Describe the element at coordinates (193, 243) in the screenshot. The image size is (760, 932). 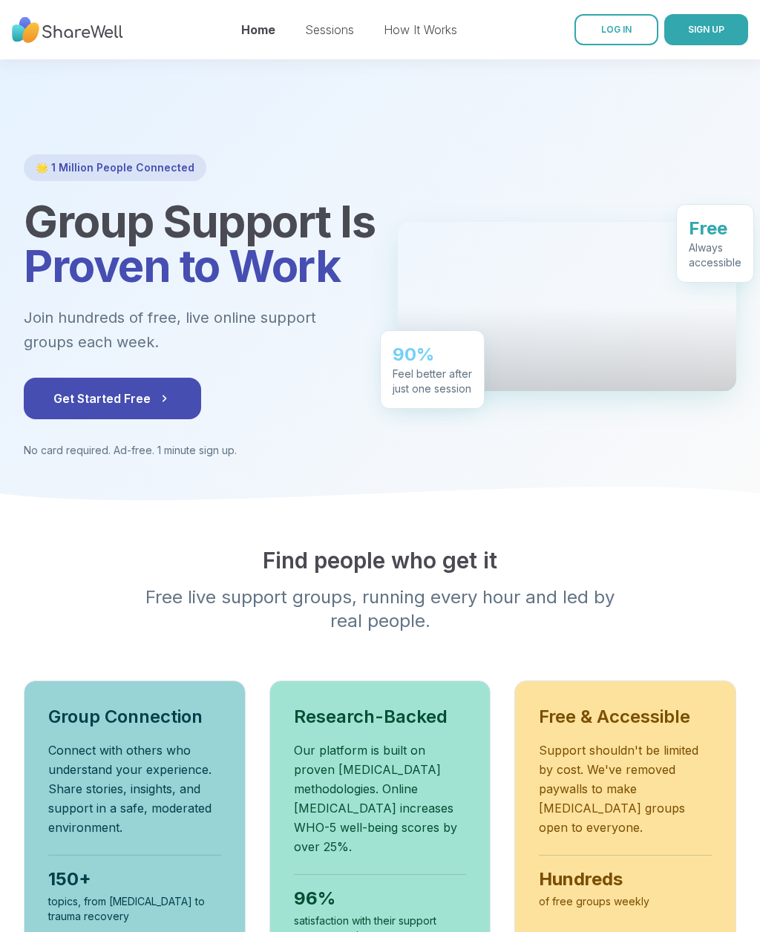
I see `h1: Group Support Is` at that location.